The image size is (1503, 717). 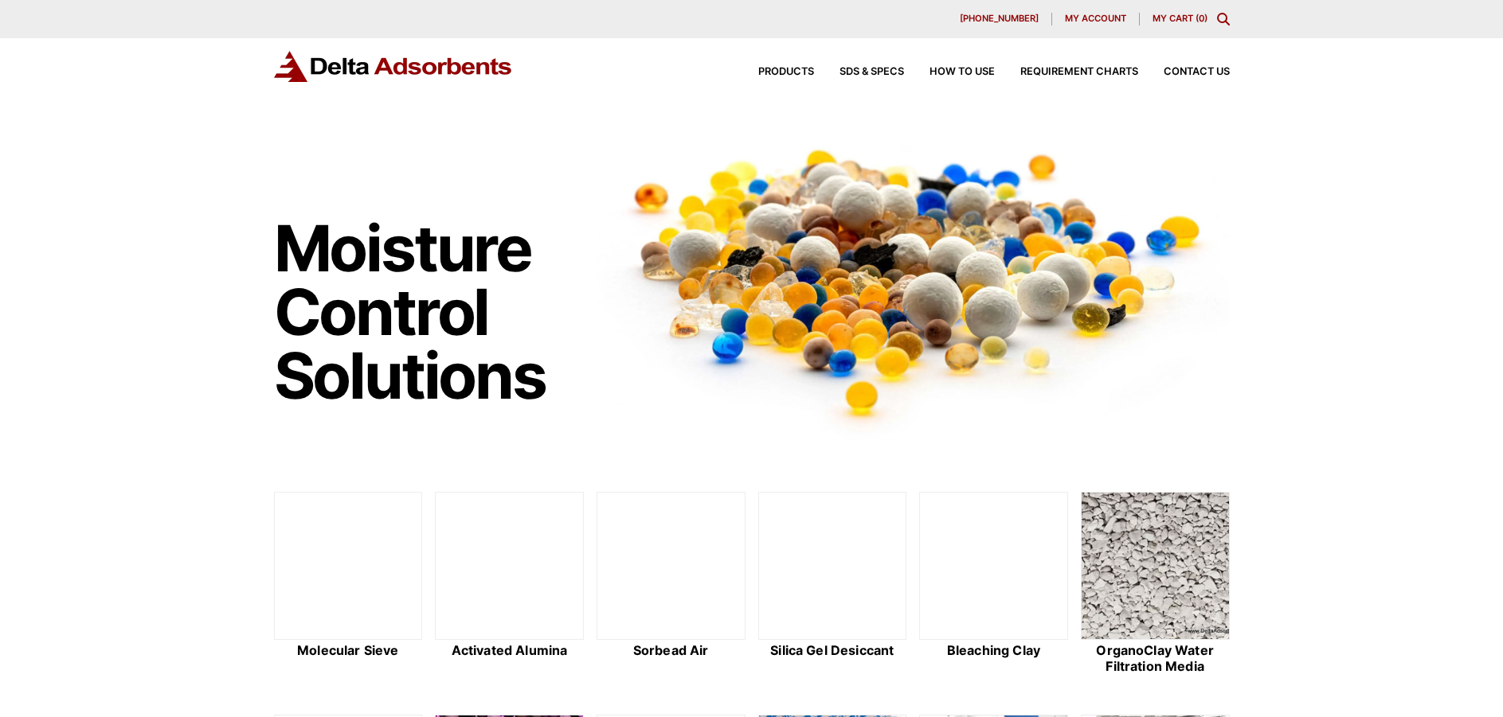 What do you see at coordinates (1201, 18) in the screenshot?
I see `span: 0` at bounding box center [1201, 18].